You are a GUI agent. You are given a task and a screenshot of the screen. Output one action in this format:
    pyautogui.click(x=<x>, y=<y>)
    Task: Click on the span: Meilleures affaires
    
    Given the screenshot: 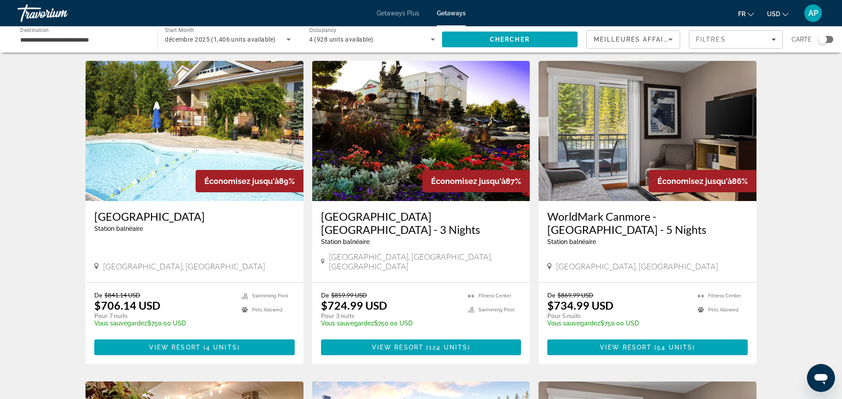 What is the action you would take?
    pyautogui.click(x=636, y=39)
    